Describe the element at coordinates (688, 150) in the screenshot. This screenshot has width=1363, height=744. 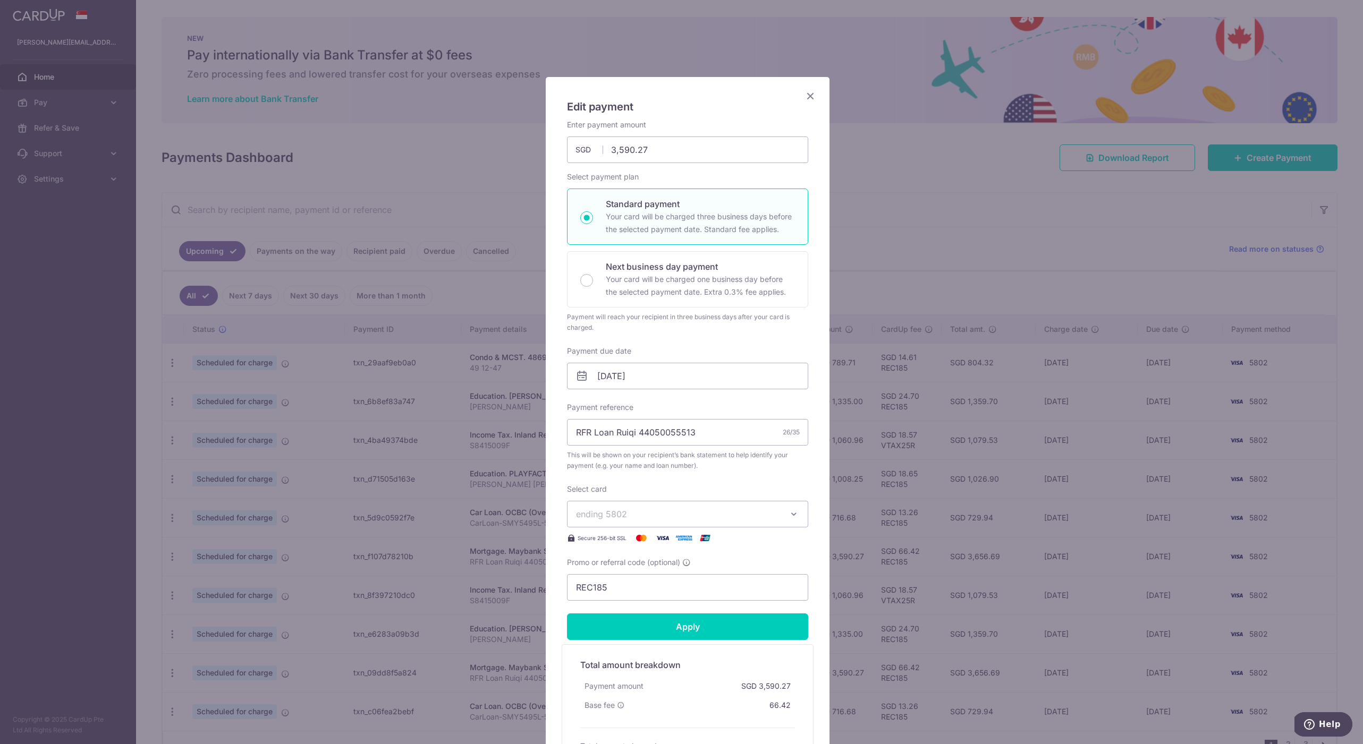
I see `input: 0.00` at that location.